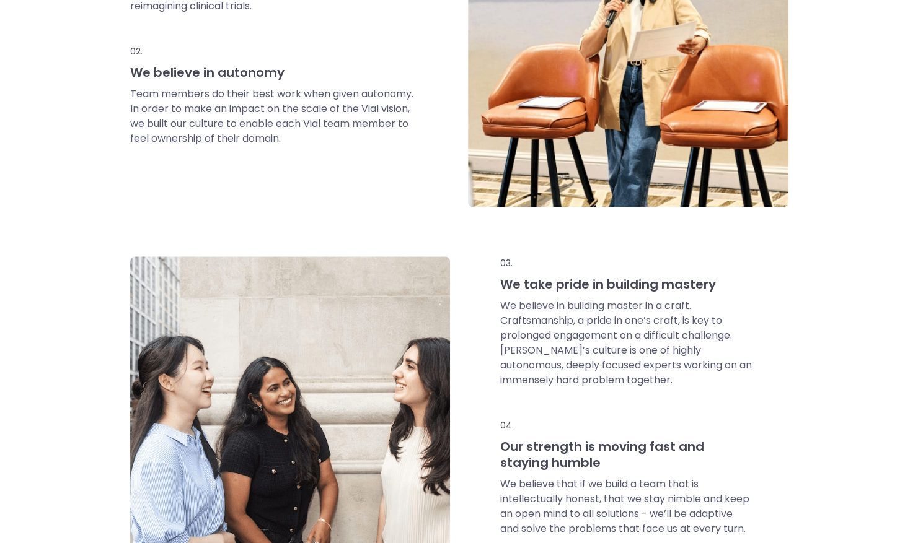  I want to click on p: We believe in building master in a craft. Craftsmanship, a pride in one’s craft, is key to prolon..., so click(625, 343).